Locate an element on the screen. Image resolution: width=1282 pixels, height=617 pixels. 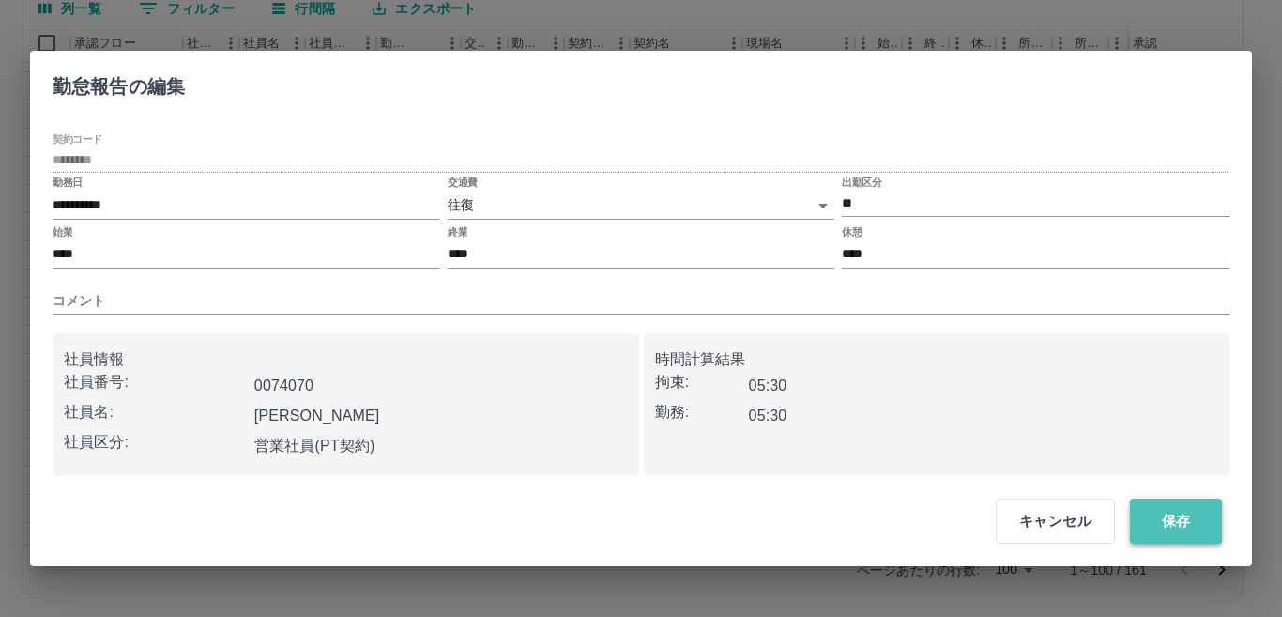
label: 契約コード is located at coordinates (77, 139).